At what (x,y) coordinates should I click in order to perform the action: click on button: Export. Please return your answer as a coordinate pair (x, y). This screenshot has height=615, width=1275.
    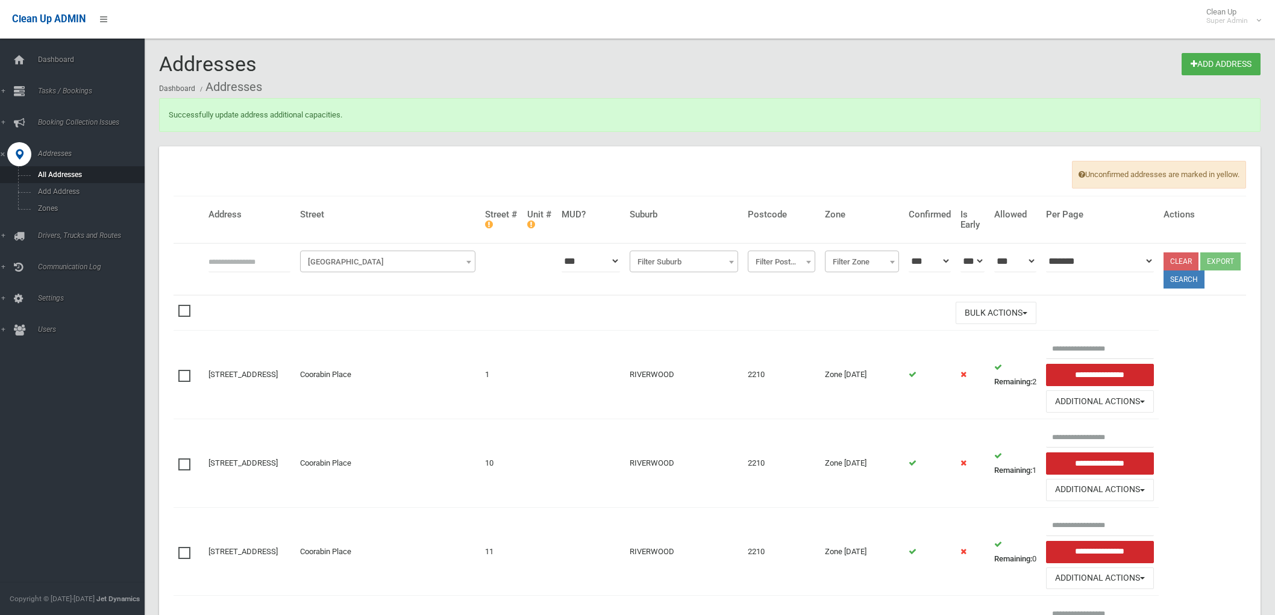
    Looking at the image, I should click on (1220, 261).